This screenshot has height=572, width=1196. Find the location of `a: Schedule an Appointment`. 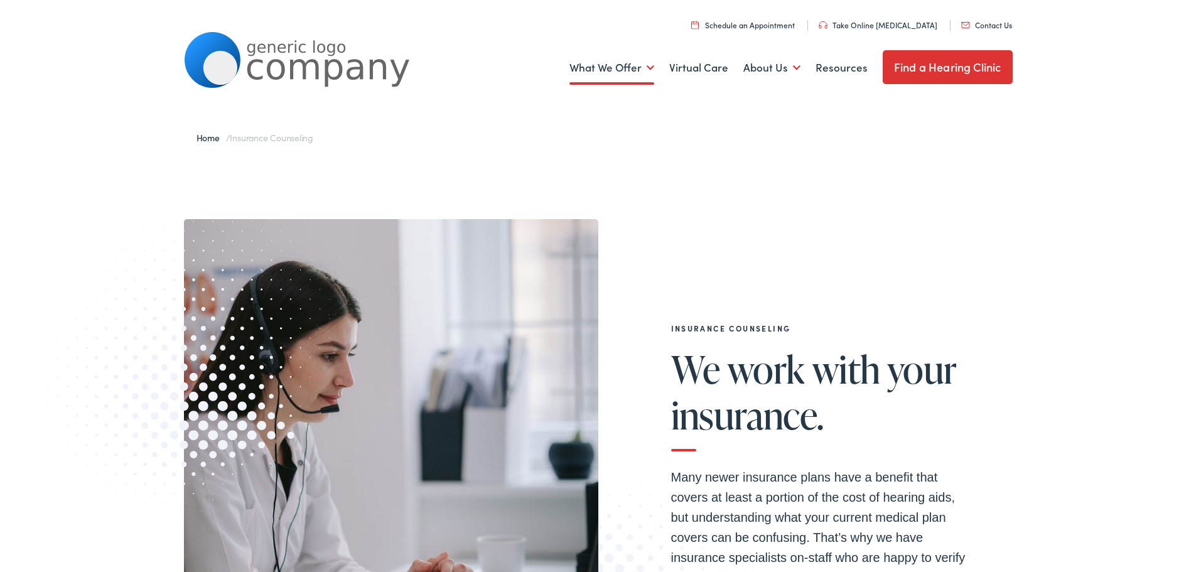

a: Schedule an Appointment is located at coordinates (743, 24).